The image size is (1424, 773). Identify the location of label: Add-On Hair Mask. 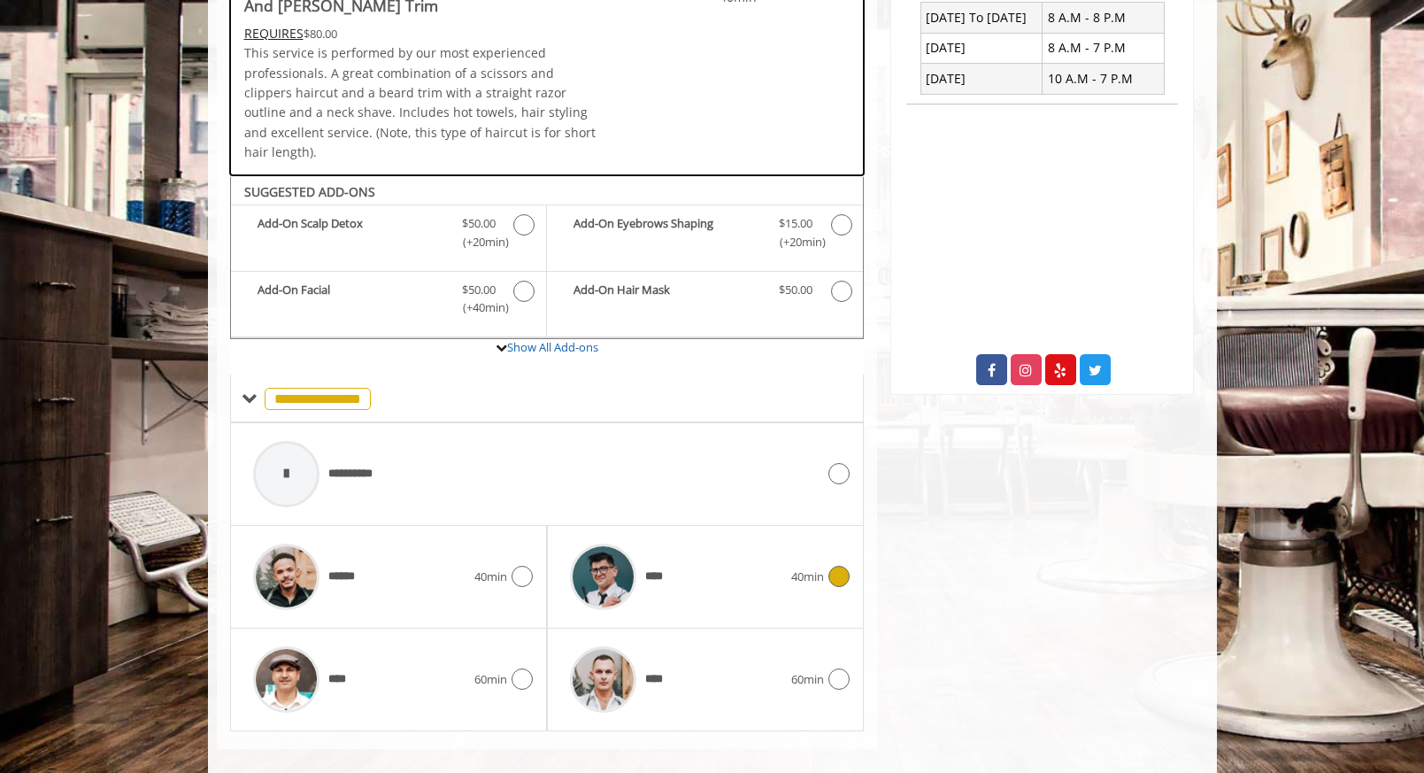
(705, 293).